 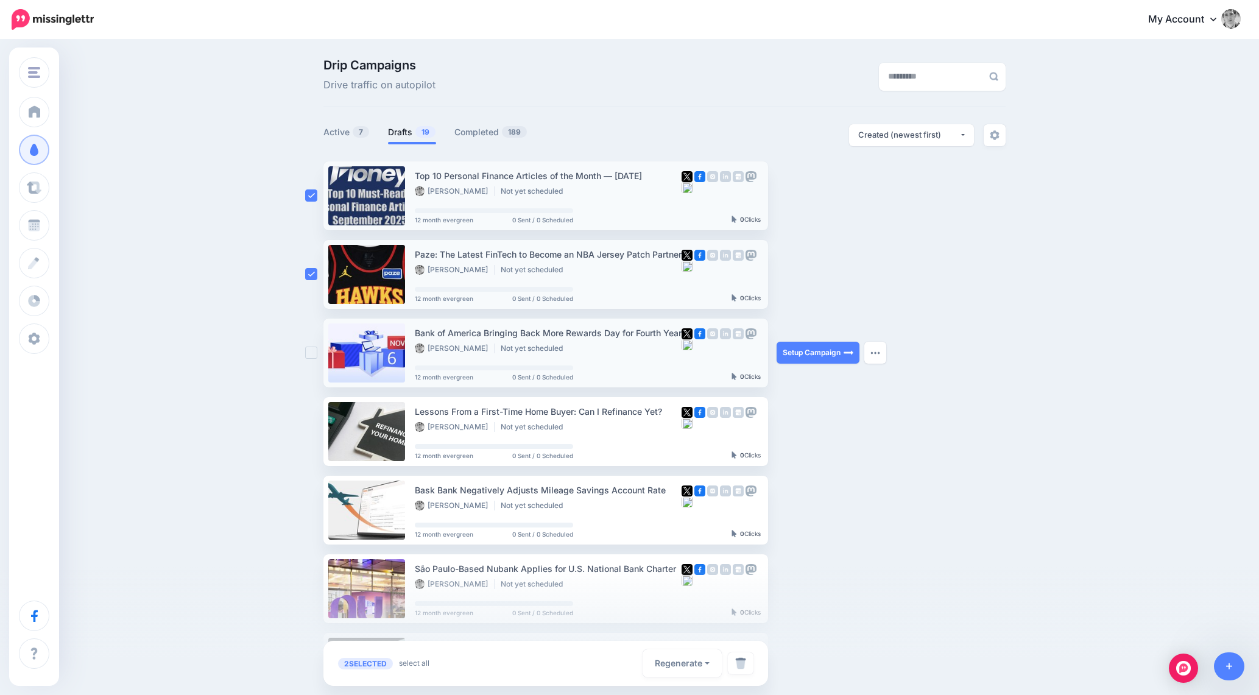 What do you see at coordinates (414, 663) in the screenshot?
I see `a: select all` at bounding box center [414, 663].